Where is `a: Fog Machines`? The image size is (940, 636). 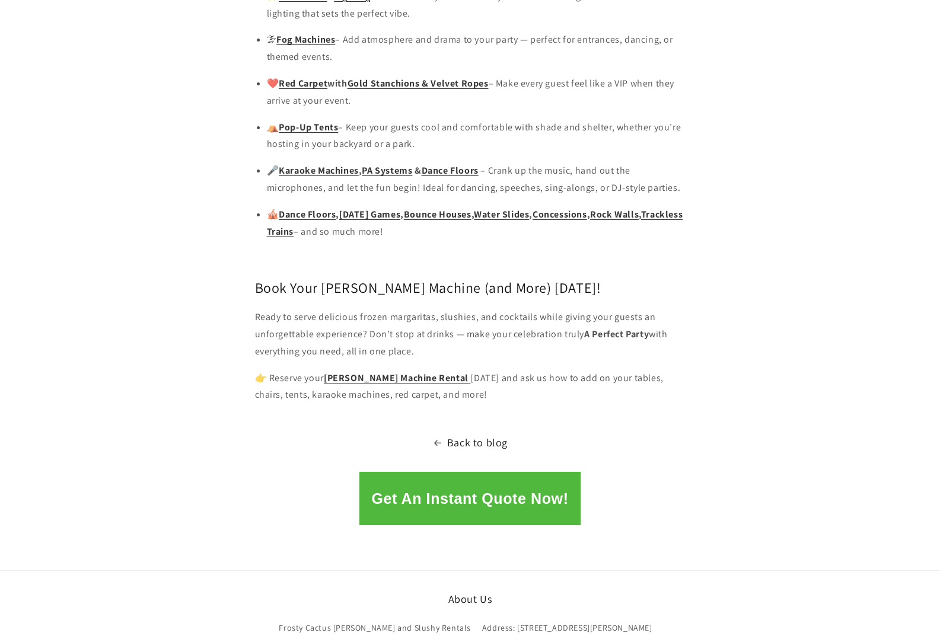 a: Fog Machines is located at coordinates (305, 39).